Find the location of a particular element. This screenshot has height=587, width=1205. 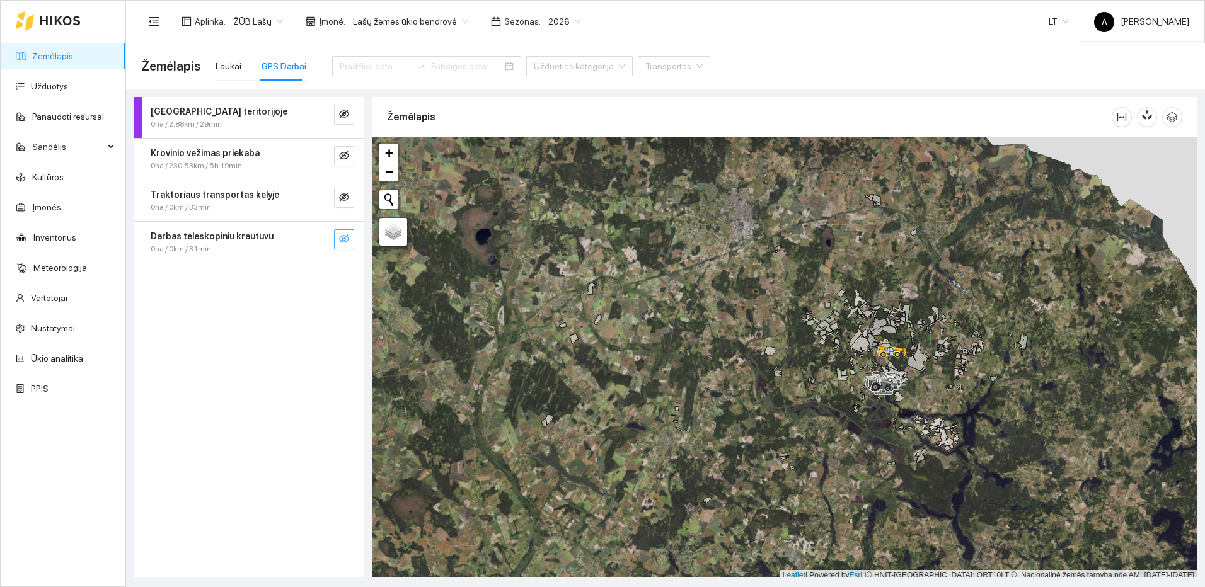

span: column-width is located at coordinates (1121, 117).